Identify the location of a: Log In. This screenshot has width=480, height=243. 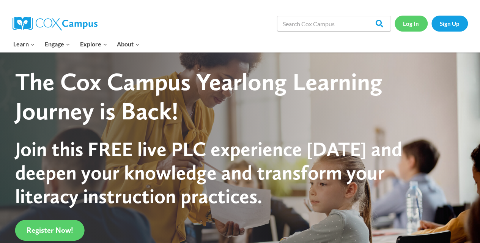
(411, 23).